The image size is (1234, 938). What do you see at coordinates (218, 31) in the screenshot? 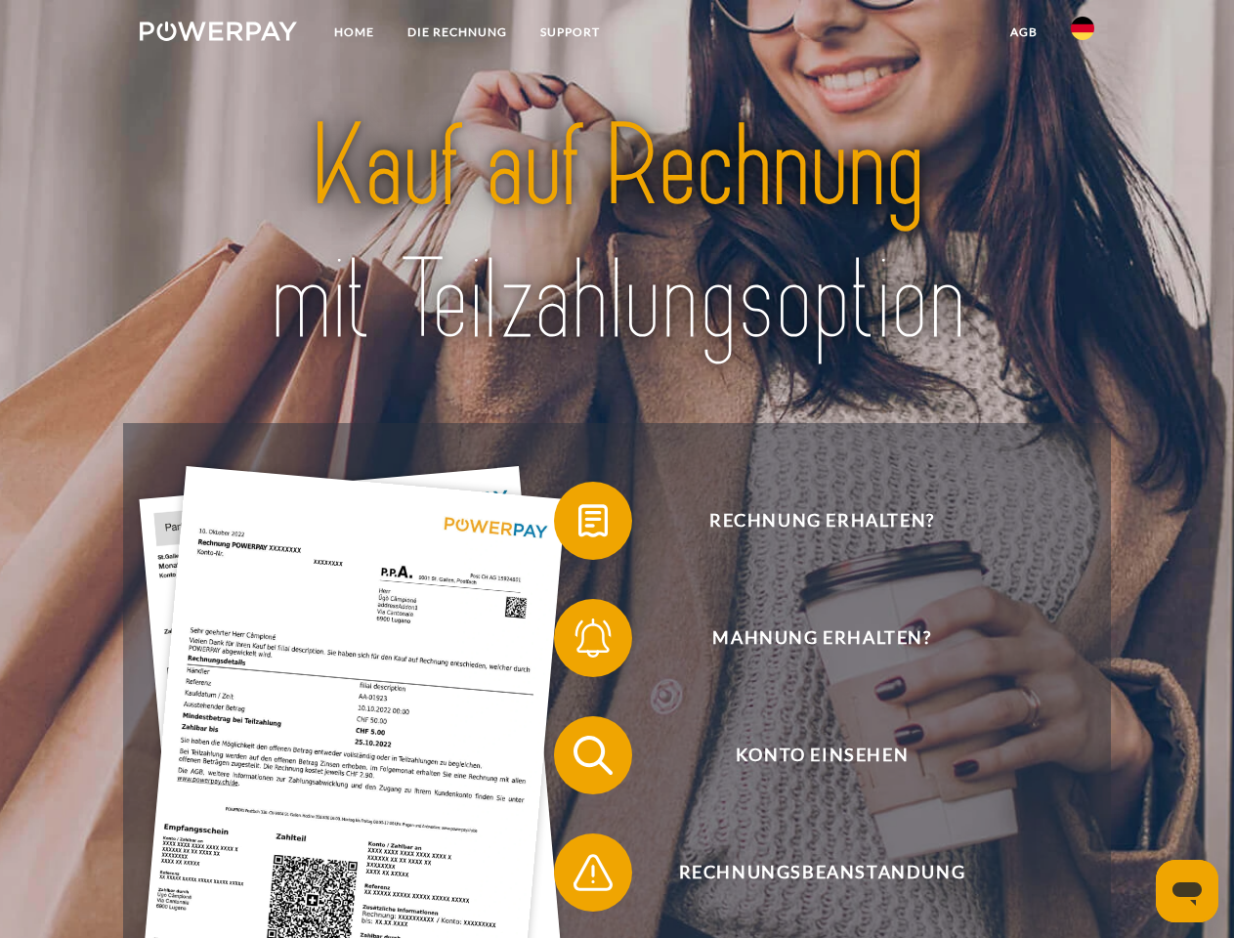
I see `img: logo-powerpay-white.svg` at bounding box center [218, 31].